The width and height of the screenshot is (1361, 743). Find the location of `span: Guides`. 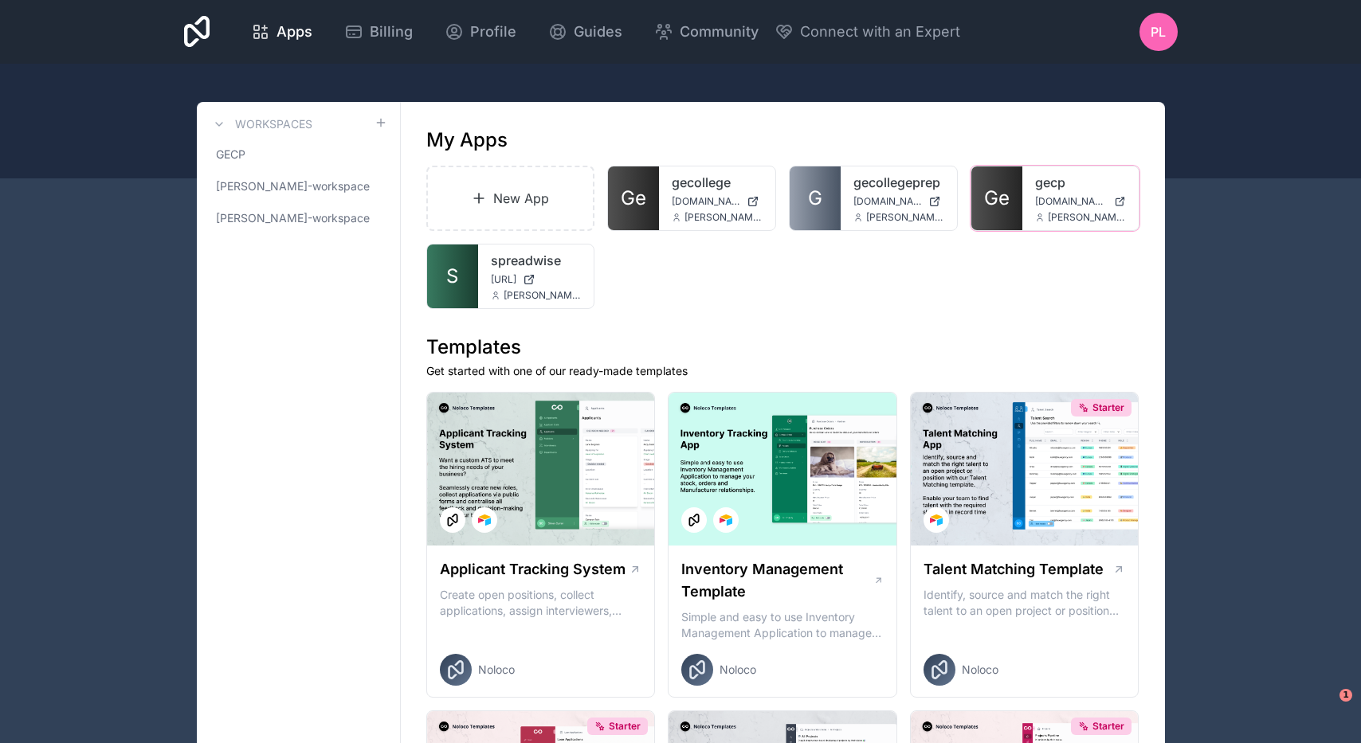

span: Guides is located at coordinates (597, 32).